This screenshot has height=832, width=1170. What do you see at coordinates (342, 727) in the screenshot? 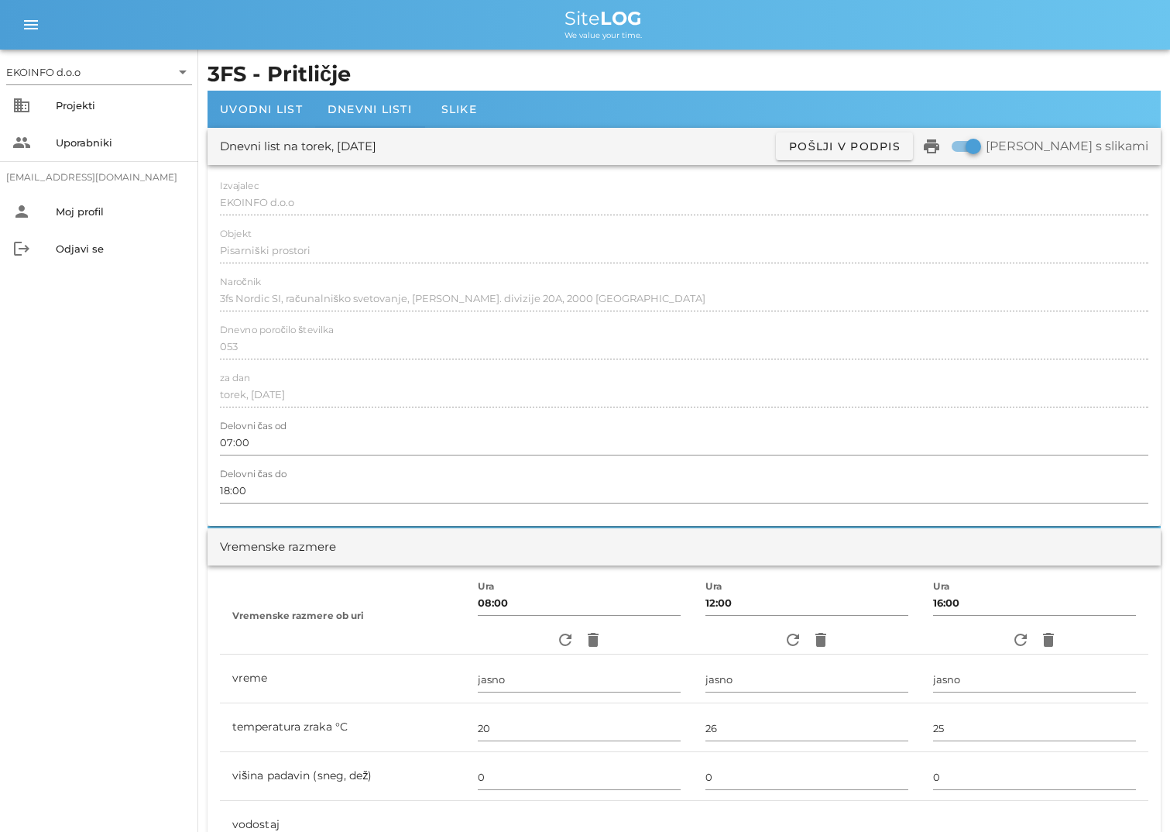
I see `td: temperatura zraka °C` at bounding box center [342, 727].